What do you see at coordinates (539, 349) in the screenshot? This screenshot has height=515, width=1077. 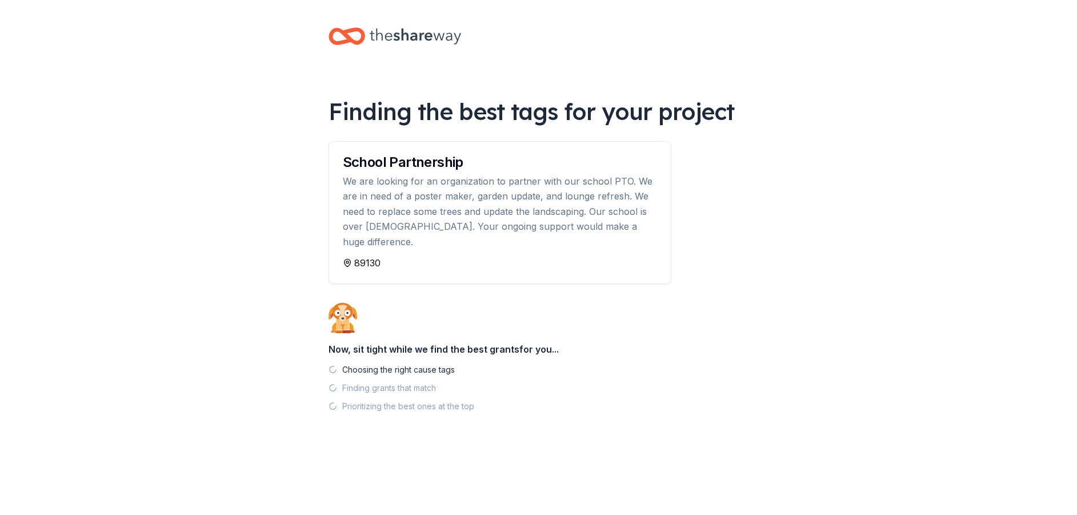 I see `div: Now, sit tight while we find the best grants for you...` at bounding box center [539, 349].